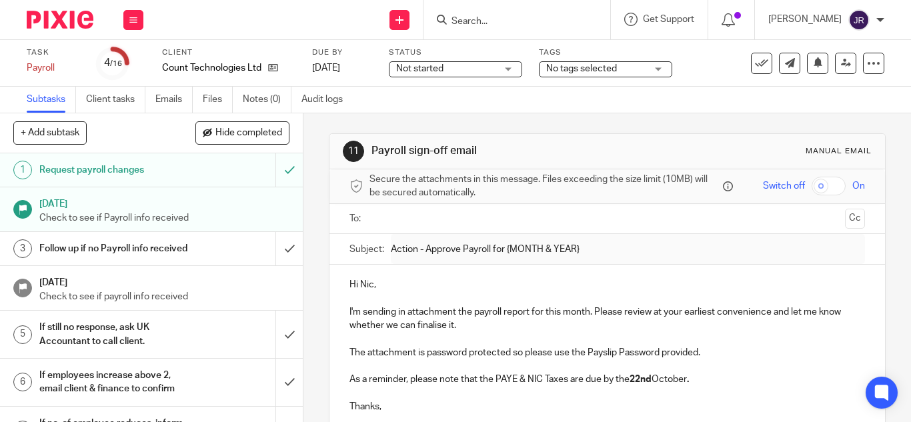 The height and width of the screenshot is (422, 911). I want to click on label: To:, so click(357, 219).